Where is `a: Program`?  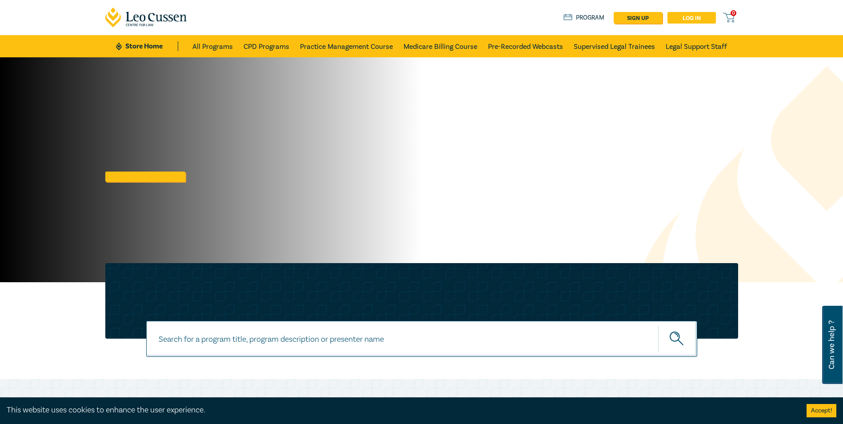 a: Program is located at coordinates (584, 18).